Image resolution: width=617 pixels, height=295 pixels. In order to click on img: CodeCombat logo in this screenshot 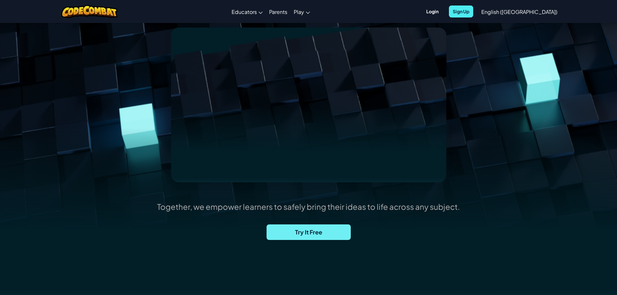, I will do `click(89, 11)`.